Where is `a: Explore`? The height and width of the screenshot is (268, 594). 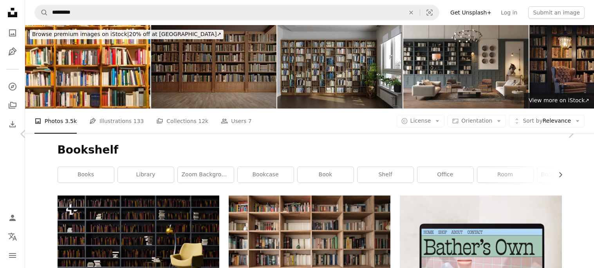
a: Explore is located at coordinates (13, 86).